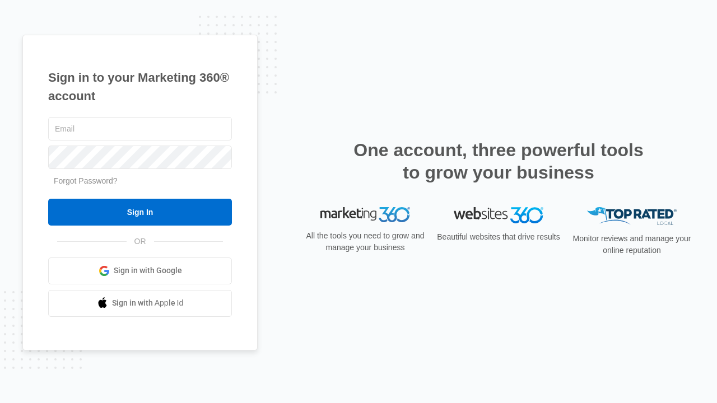 This screenshot has height=403, width=717. I want to click on span: Sign in with Google, so click(148, 271).